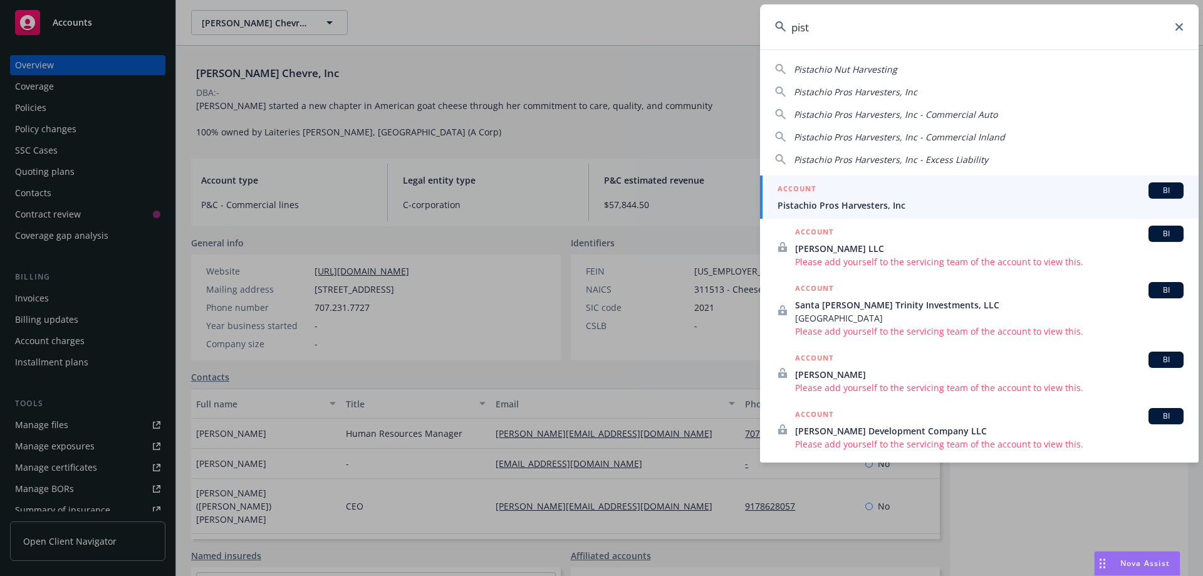  Describe the element at coordinates (846, 69) in the screenshot. I see `span: Pistachio Nut Harvesting` at that location.